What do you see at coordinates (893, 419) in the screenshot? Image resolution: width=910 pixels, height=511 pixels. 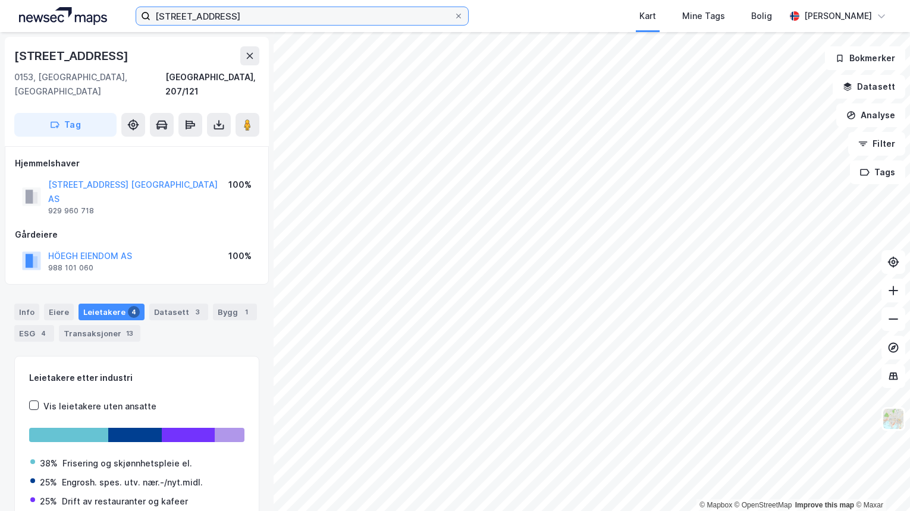 I see `img: Z` at bounding box center [893, 419].